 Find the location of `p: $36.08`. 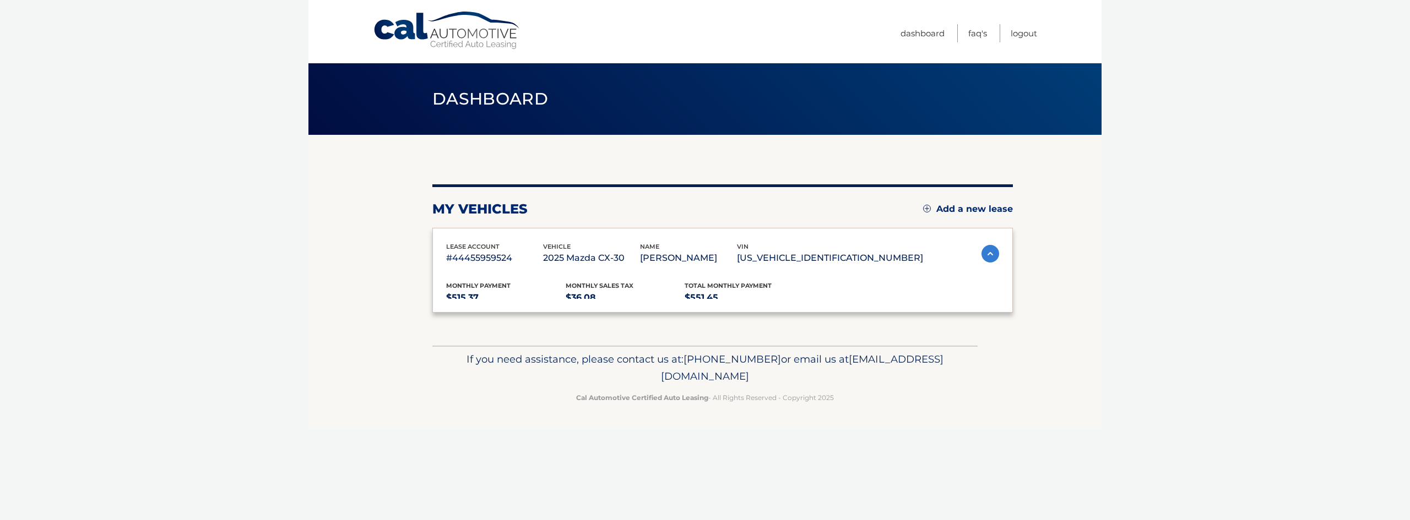

p: $36.08 is located at coordinates (625, 298).